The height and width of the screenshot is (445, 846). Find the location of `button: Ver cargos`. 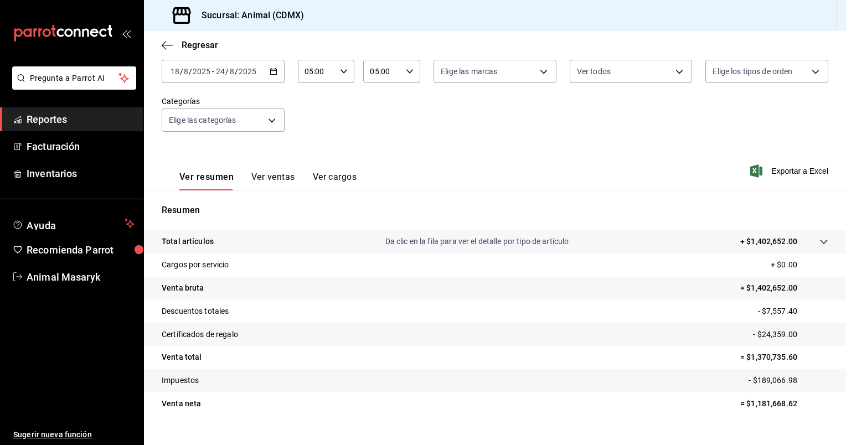

button: Ver cargos is located at coordinates (335, 181).